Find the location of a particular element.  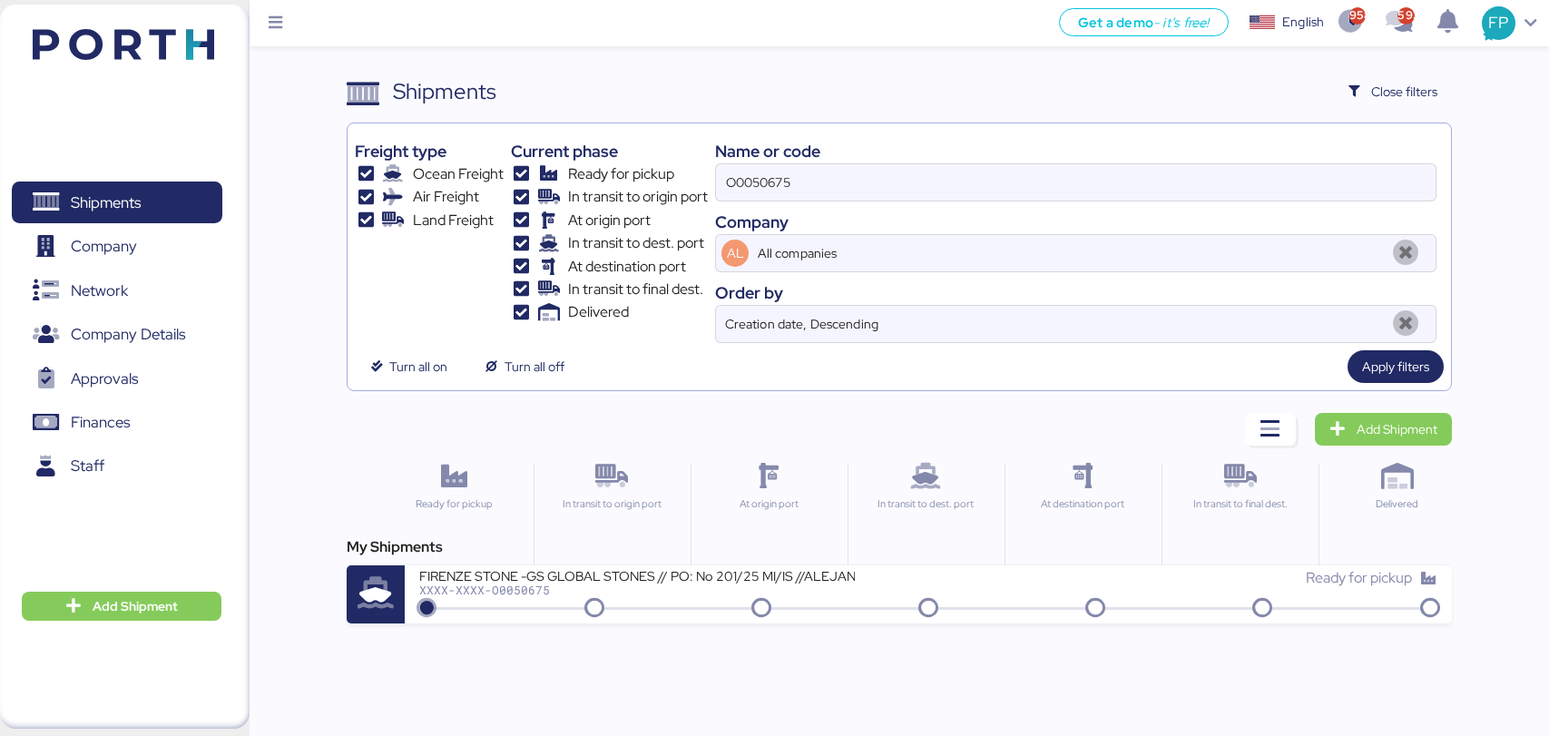

a: Shipments is located at coordinates (117, 202).